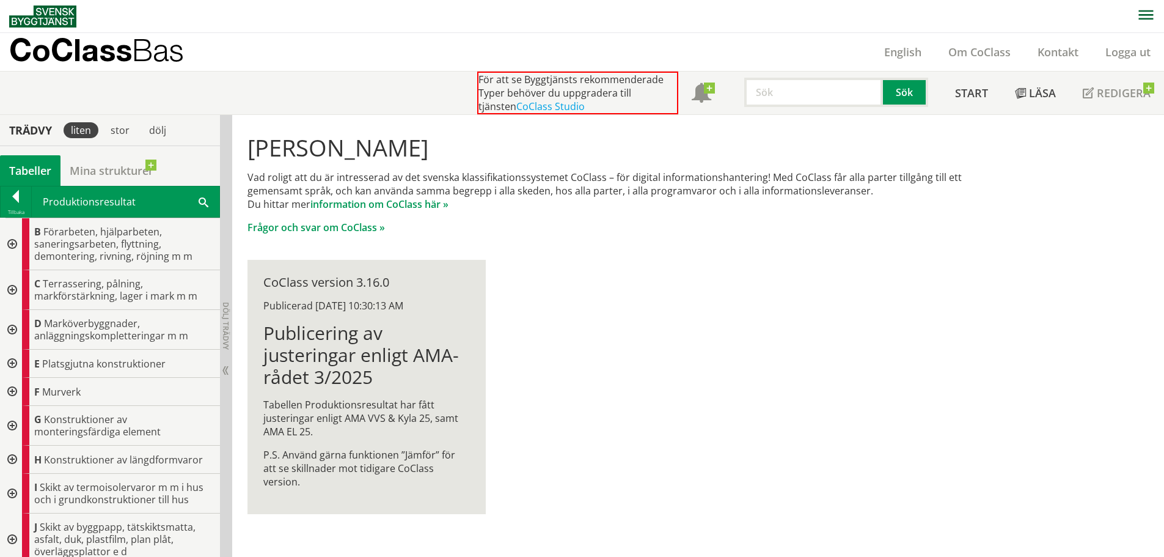 The width and height of the screenshot is (1164, 557). What do you see at coordinates (366, 468) in the screenshot?
I see `p: P.S. Använd gärna funktionen ”Jämför” för att se skillnader mot tidigare CoClass version.` at bounding box center [366, 468].